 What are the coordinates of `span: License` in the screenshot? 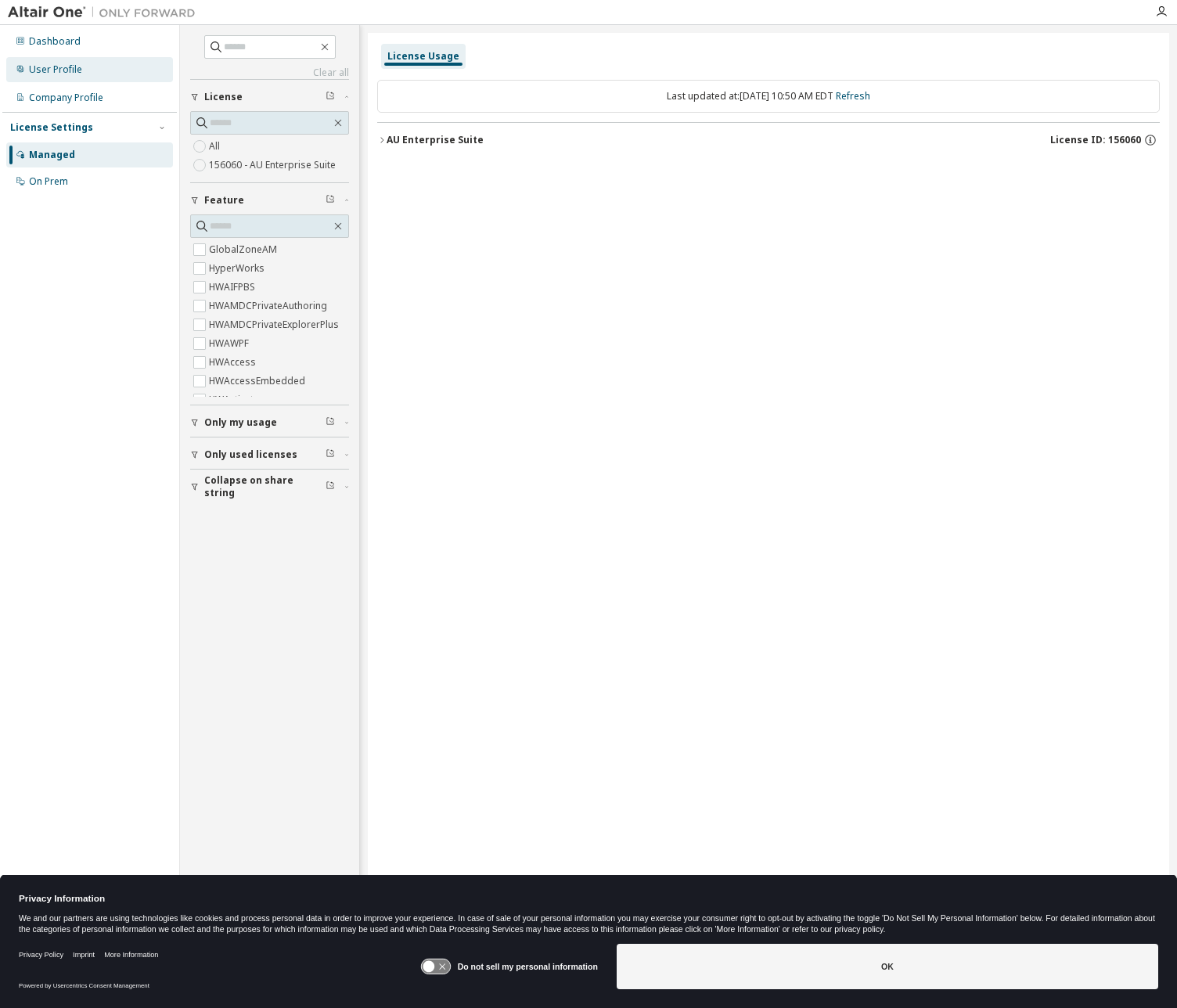 It's located at (223, 97).